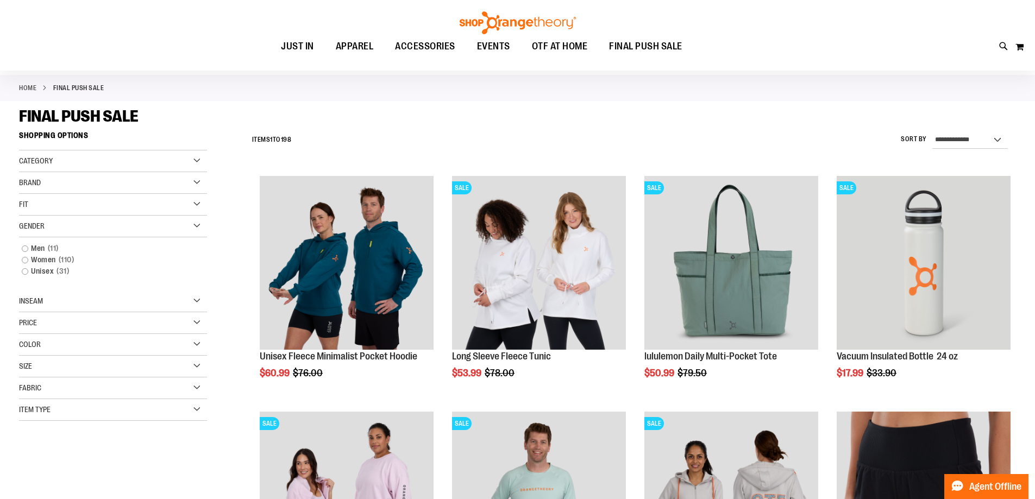  I want to click on span: $53.99, so click(467, 373).